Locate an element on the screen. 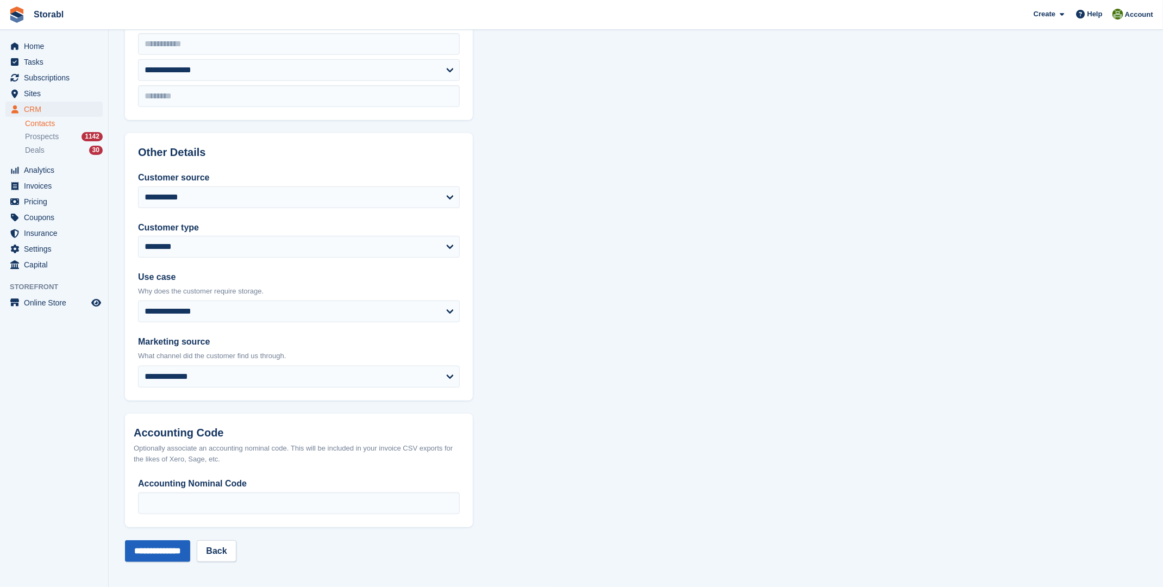  a: Back is located at coordinates (216, 551).